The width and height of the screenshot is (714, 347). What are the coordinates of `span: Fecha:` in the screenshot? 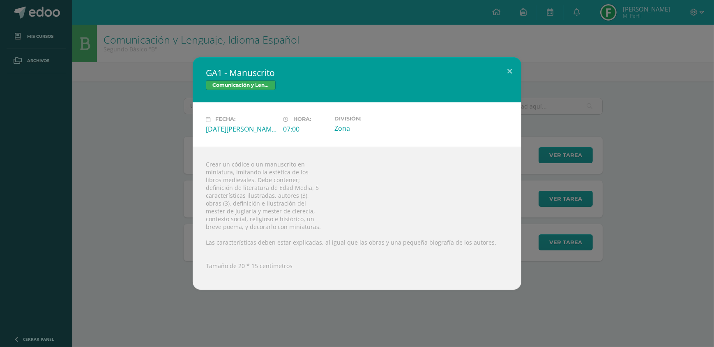 It's located at (225, 119).